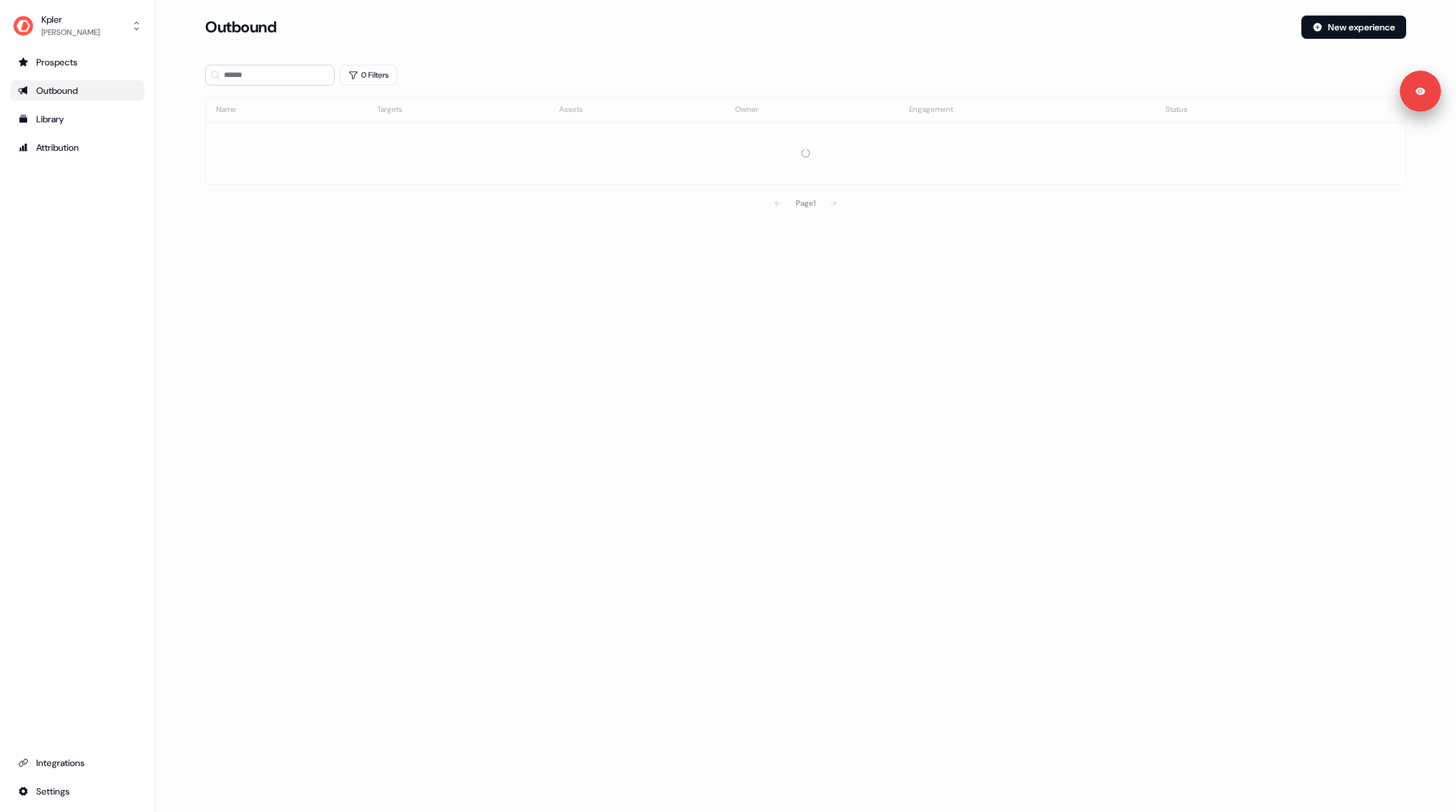 The width and height of the screenshot is (1456, 812). I want to click on button: Go to integrations, so click(77, 792).